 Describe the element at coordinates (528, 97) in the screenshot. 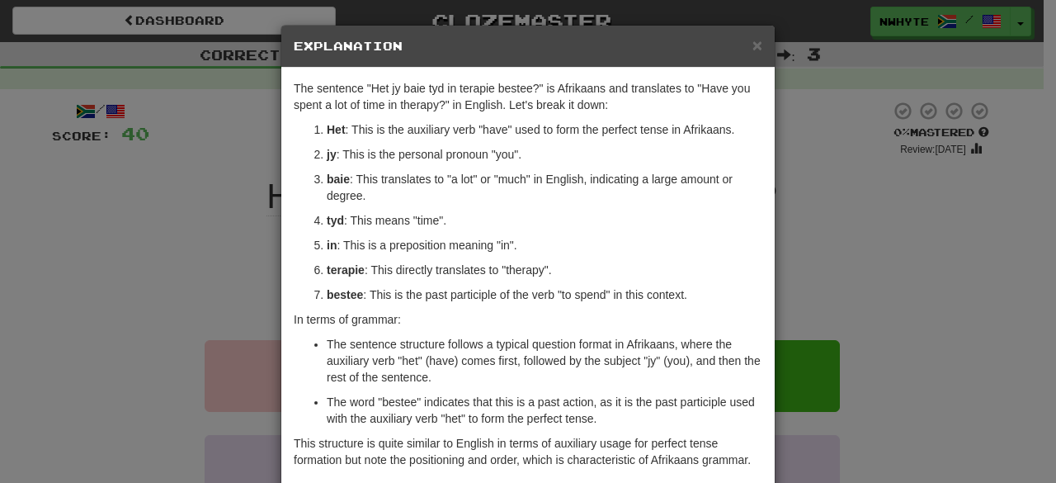

I see `p: The sentence "Het jy baie tyd in terapie bestee?" is Afrikaans and translates to "Have you spent ...` at that location.